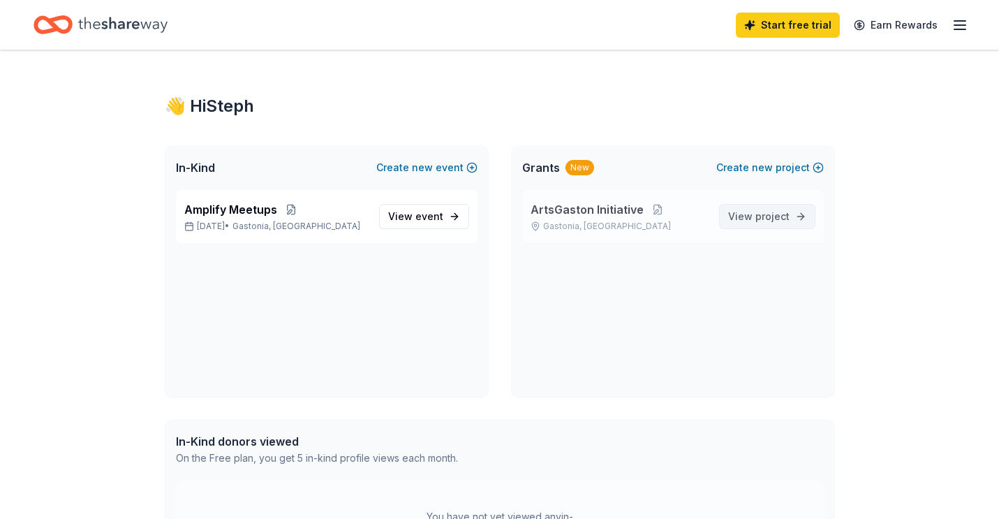  What do you see at coordinates (788, 25) in the screenshot?
I see `a: Start free trial` at bounding box center [788, 25].